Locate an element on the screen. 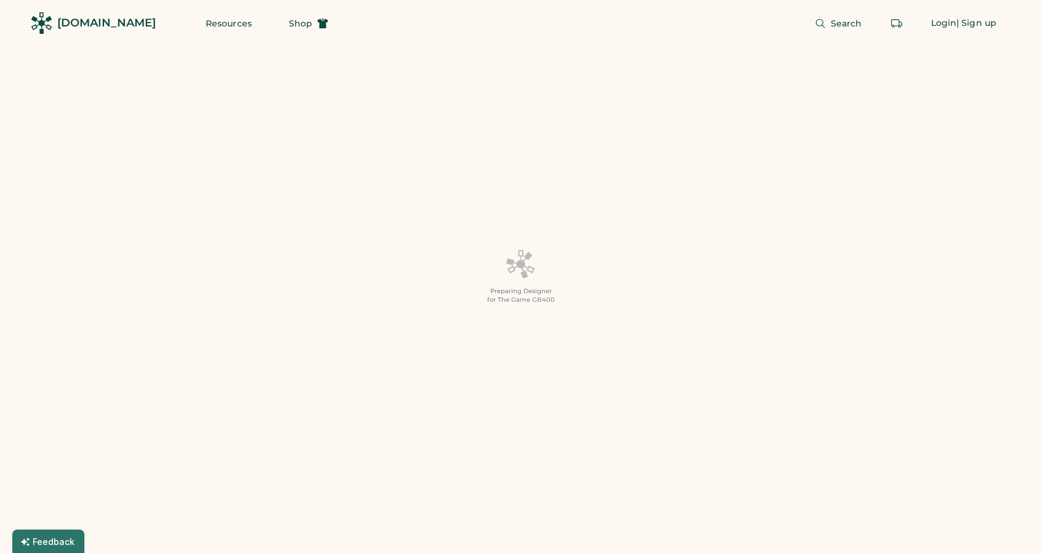 Image resolution: width=1042 pixels, height=553 pixels. img: Rendered Logo - Screens is located at coordinates (41, 23).